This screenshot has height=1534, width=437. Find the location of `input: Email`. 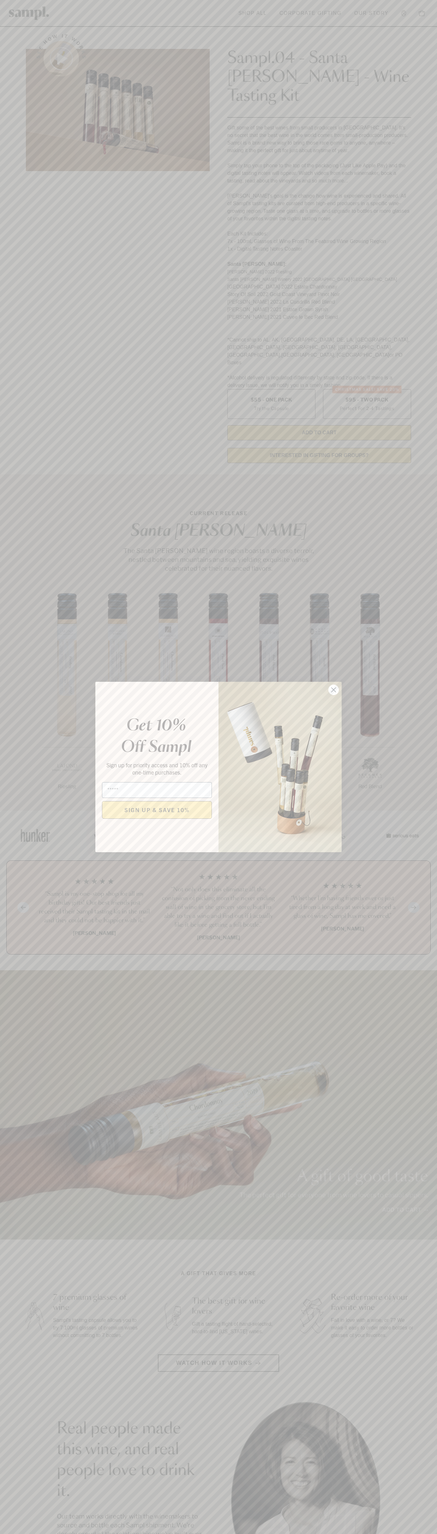

input: Email is located at coordinates (157, 790).